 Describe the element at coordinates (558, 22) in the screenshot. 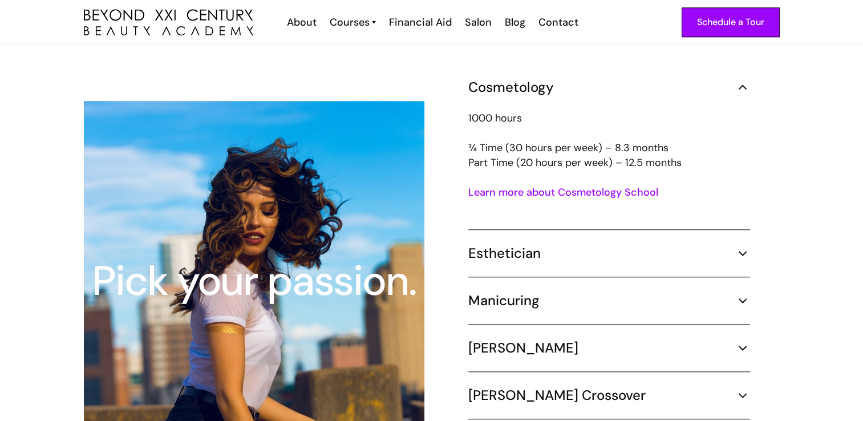

I see `div: Contact` at that location.